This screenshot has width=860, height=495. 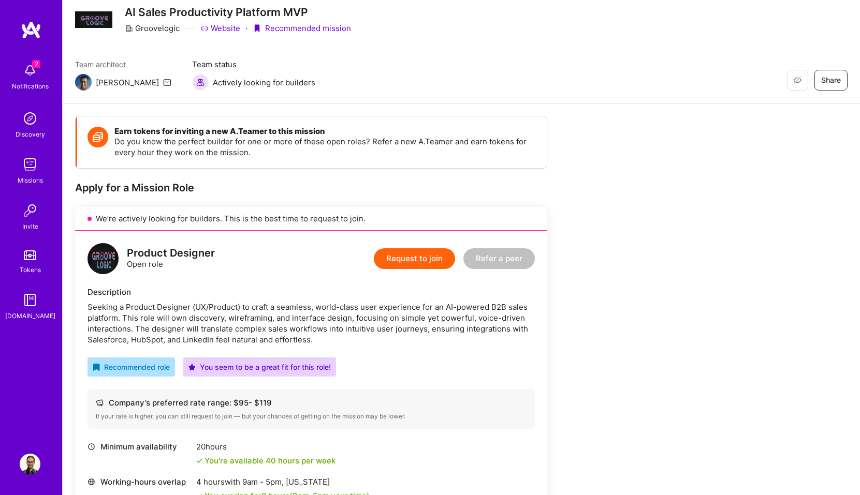 I want to click on div: Open role, so click(x=171, y=259).